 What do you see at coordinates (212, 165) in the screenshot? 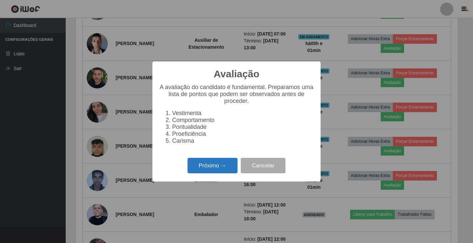
I see `button: Próximo →` at bounding box center [212, 165].